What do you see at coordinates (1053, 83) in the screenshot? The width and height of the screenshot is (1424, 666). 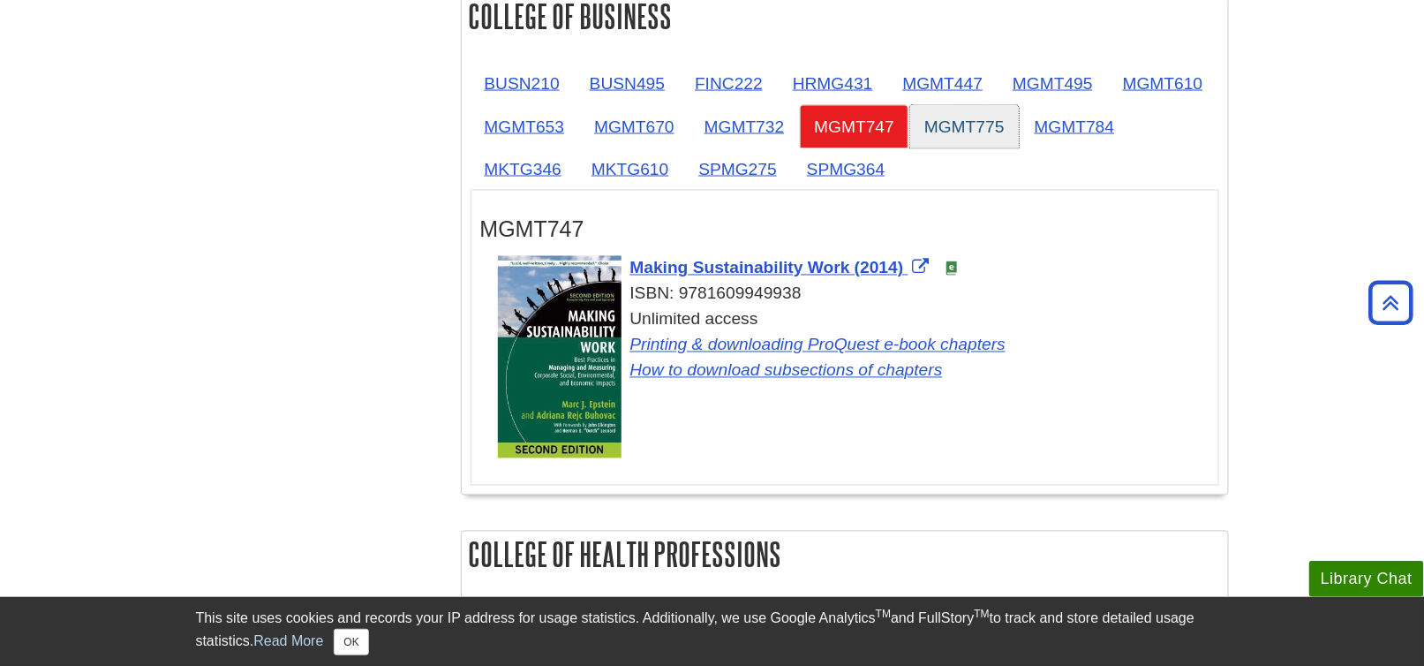 I see `a: MGMT495` at bounding box center [1053, 83].